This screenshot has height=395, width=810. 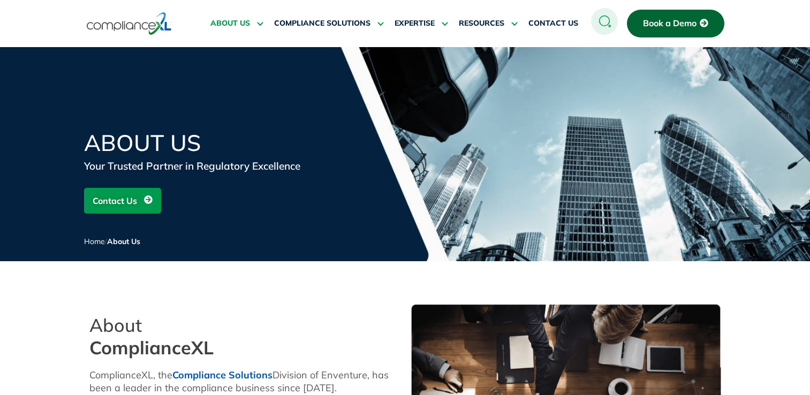 I want to click on span: EXPERTISE, so click(x=414, y=24).